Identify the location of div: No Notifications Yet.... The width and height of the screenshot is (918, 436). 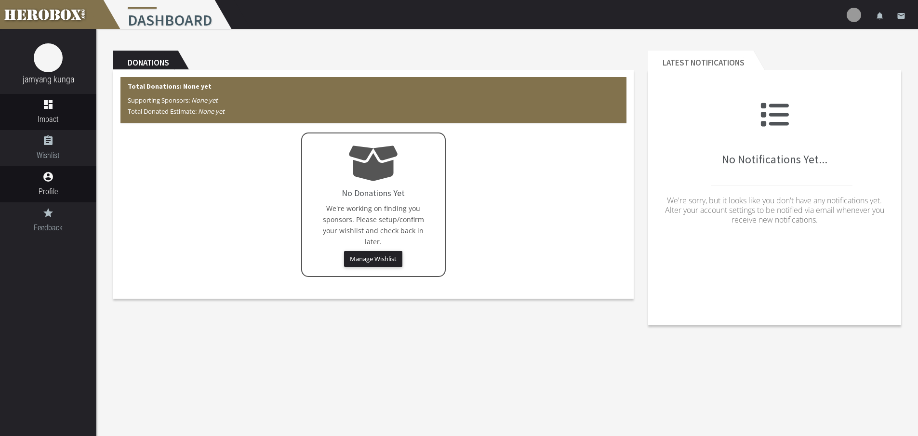
(775, 166).